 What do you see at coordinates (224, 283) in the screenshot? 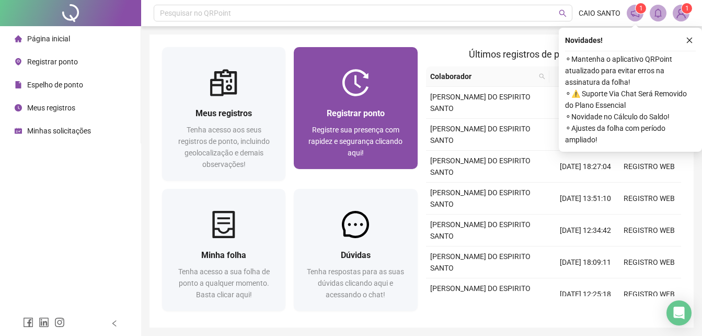
I see `span: Tenha acesso a sua folha de ponto a qualquer momento. Basta clicar aqui!` at bounding box center [224, 283].